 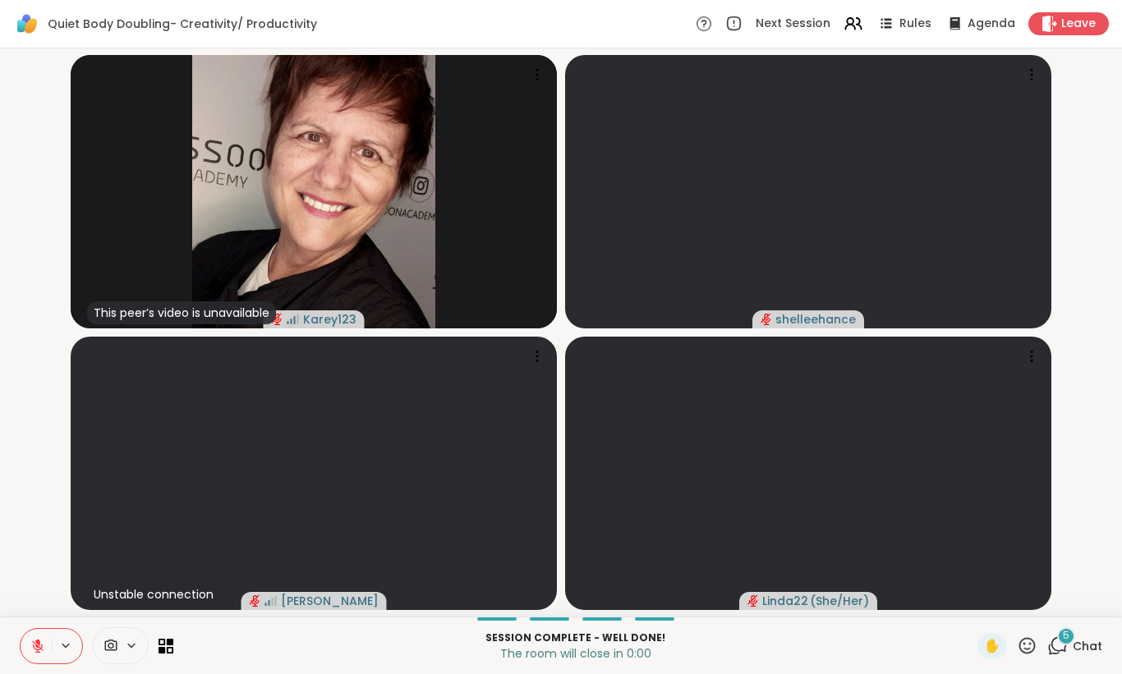 What do you see at coordinates (1066, 636) in the screenshot?
I see `span: 5` at bounding box center [1066, 636].